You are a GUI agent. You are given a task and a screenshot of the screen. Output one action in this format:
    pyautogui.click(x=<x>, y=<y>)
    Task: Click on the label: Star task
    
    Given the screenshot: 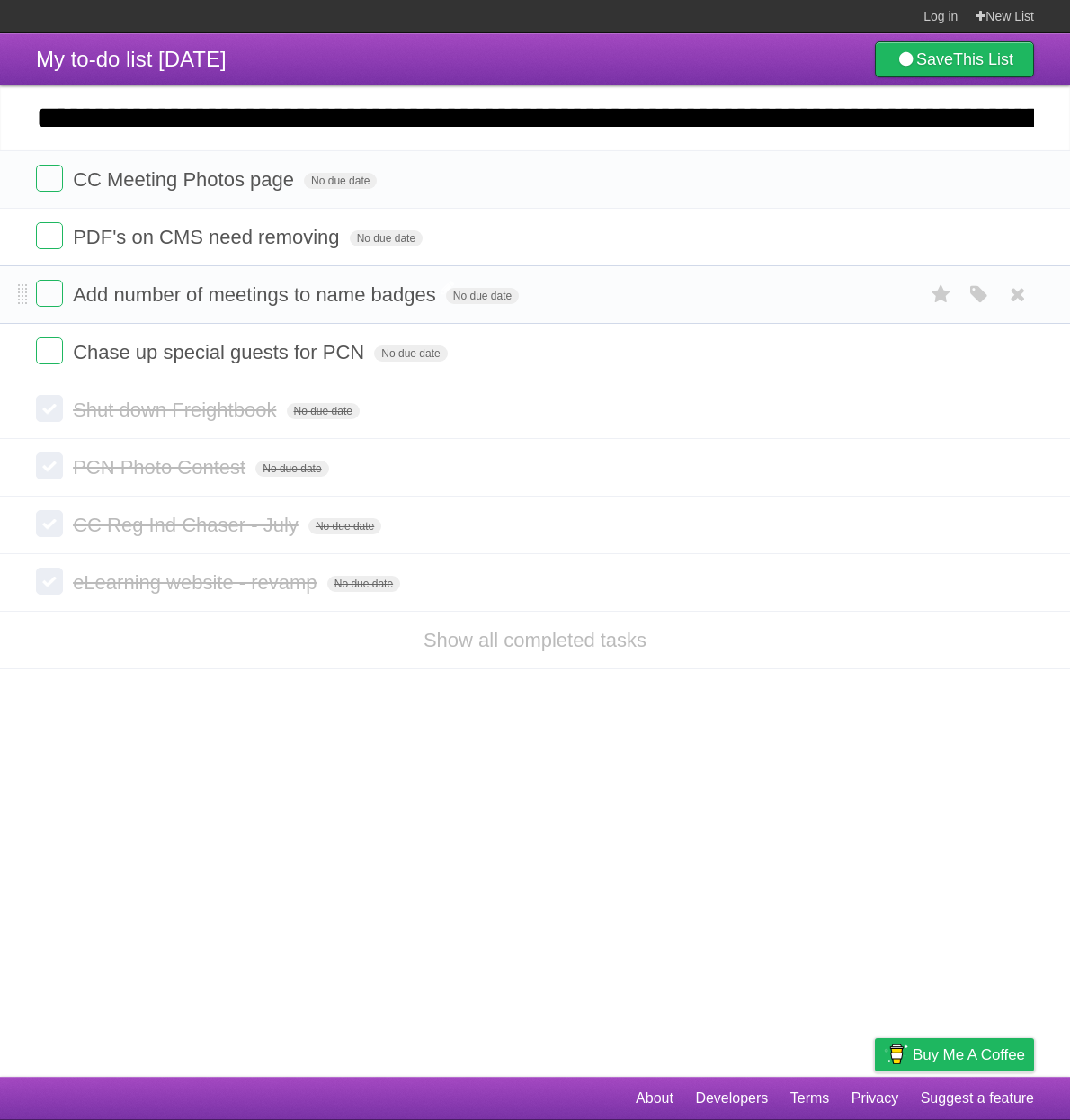 What is the action you would take?
    pyautogui.click(x=942, y=294)
    